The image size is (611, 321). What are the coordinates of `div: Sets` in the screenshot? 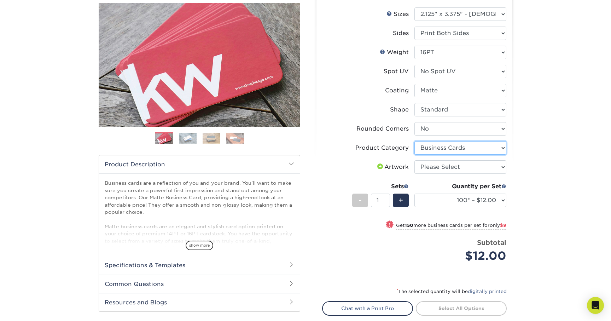 It's located at (381, 186).